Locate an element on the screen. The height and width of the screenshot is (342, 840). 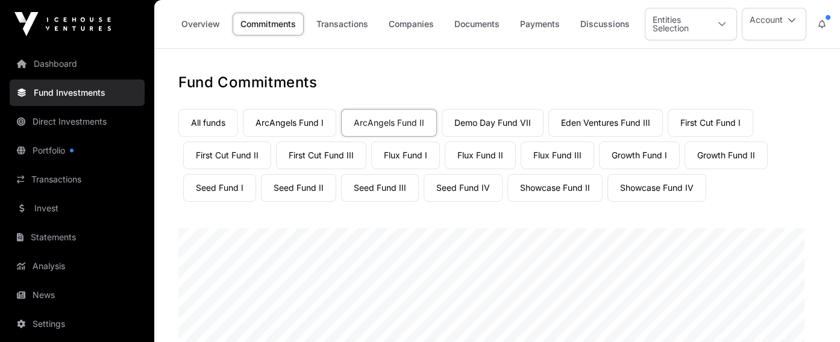
img: Icehouse Ventures Logo is located at coordinates (63, 24).